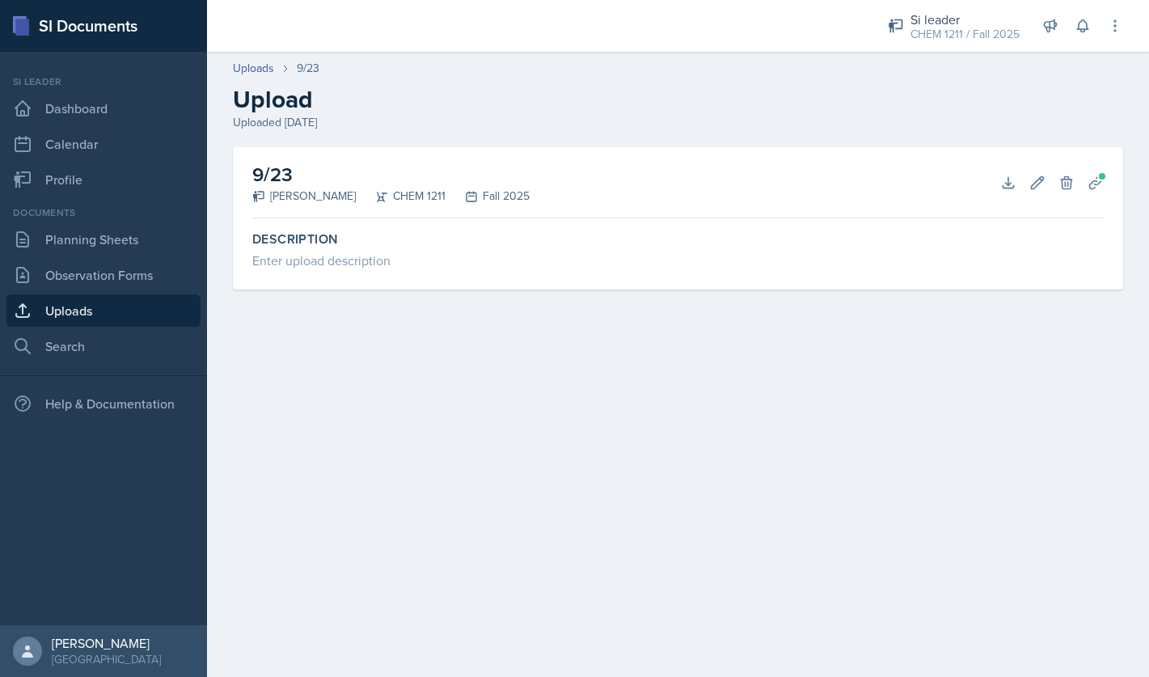 The width and height of the screenshot is (1149, 677). I want to click on h2: 9/23, so click(390, 175).